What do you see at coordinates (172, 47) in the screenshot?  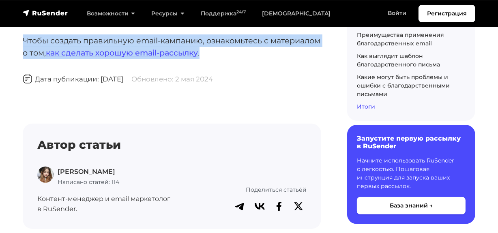 I see `p: Чтобы создать правильную email-кампанию, ознакомьтесь с материалом о том, .` at bounding box center [172, 47].